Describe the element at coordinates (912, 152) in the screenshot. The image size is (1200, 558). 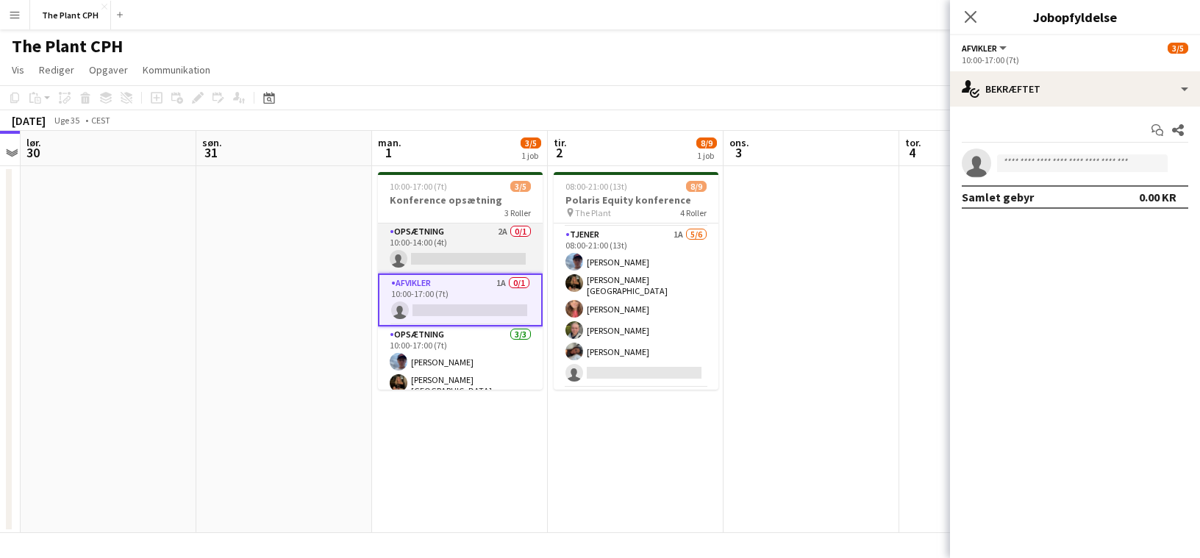
I see `span: 4` at that location.